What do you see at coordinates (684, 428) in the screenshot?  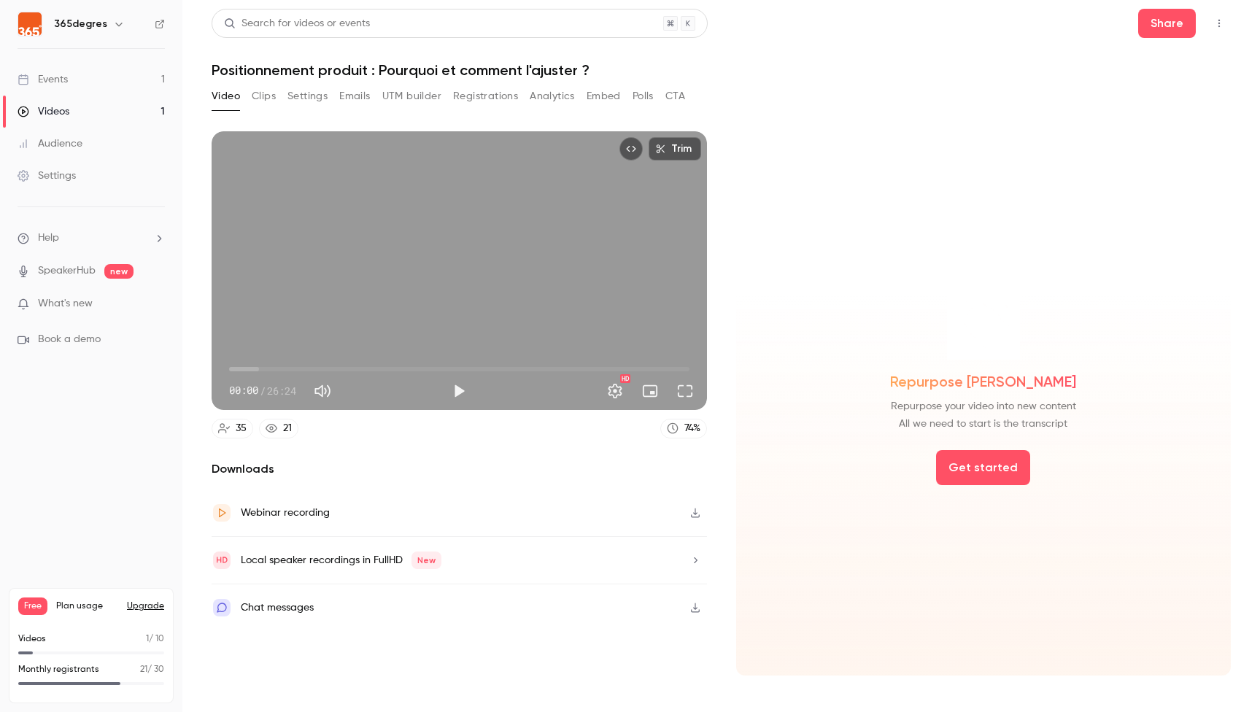 I see `a: 74%` at bounding box center [684, 428].